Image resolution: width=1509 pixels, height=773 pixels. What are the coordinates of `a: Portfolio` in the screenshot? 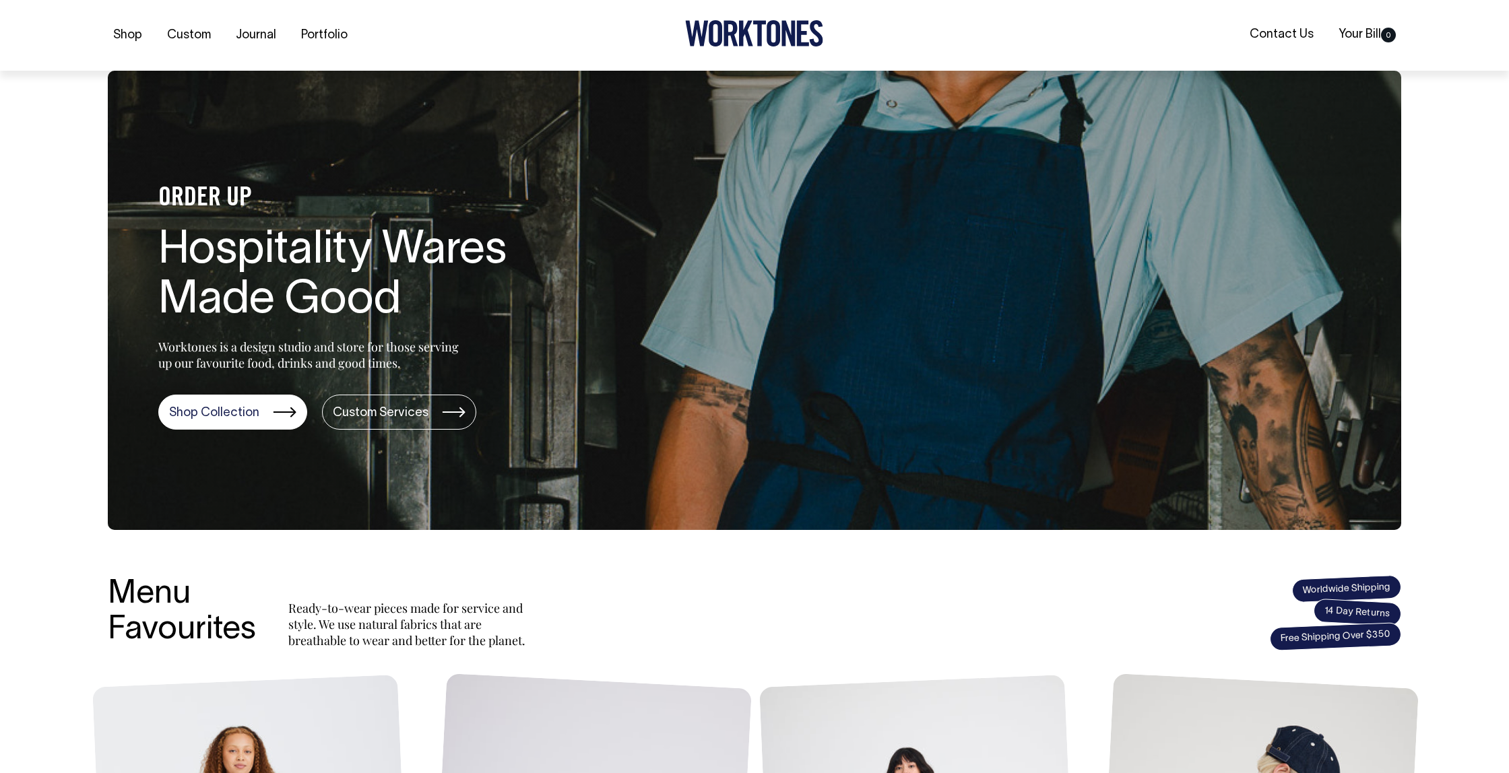 It's located at (324, 35).